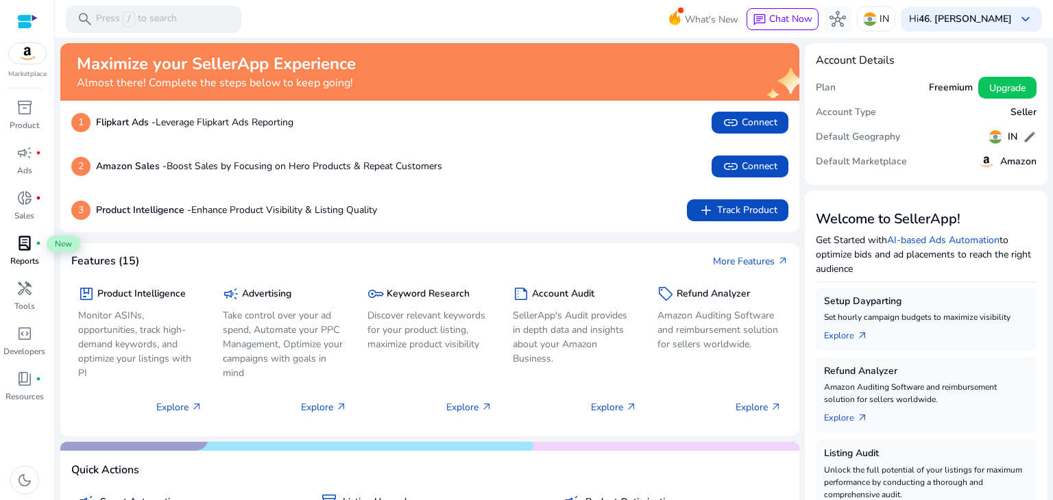 This screenshot has height=500, width=1053. Describe the element at coordinates (25, 306) in the screenshot. I see `p: Tools` at that location.